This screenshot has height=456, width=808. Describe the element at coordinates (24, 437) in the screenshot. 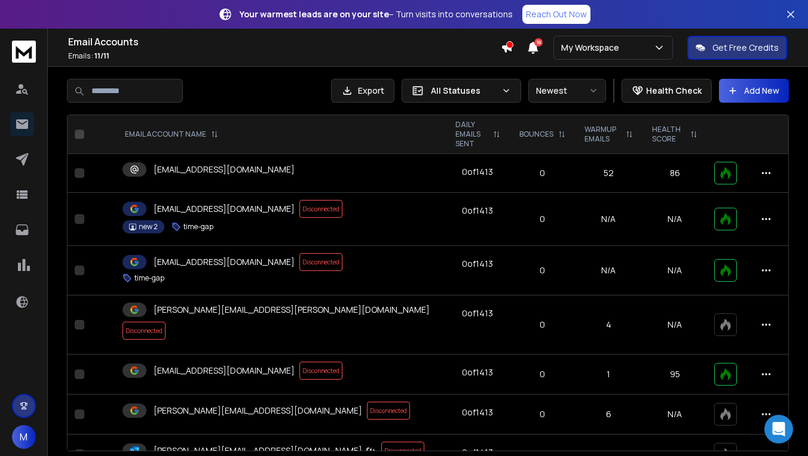

I see `span: M` at that location.